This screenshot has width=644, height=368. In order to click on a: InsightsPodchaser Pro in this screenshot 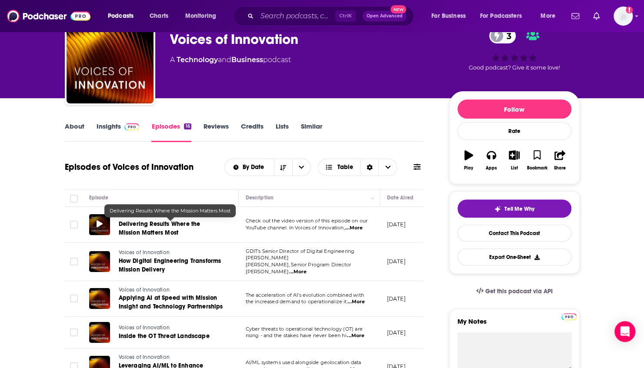, I will do `click(118, 132)`.